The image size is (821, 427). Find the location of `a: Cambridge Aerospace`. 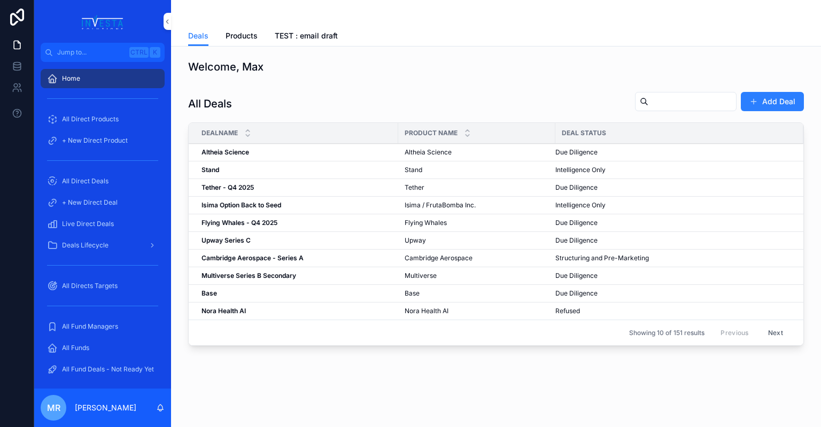

a: Cambridge Aerospace is located at coordinates (477, 258).